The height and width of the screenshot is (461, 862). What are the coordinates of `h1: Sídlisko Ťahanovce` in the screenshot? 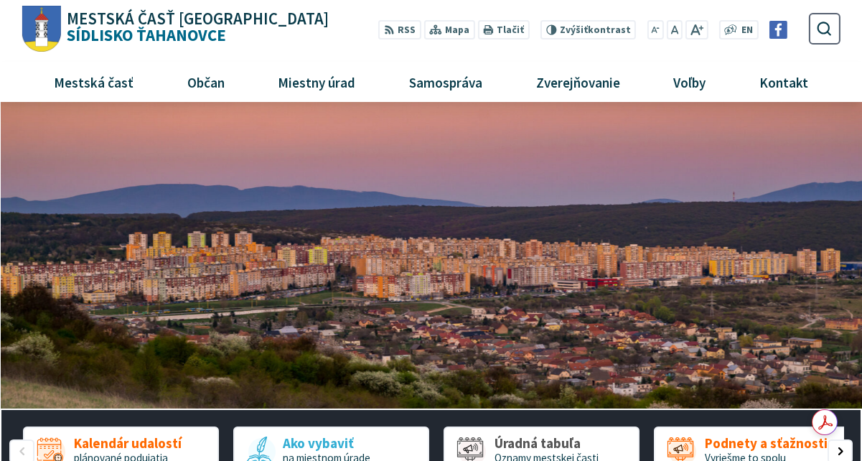 It's located at (195, 27).